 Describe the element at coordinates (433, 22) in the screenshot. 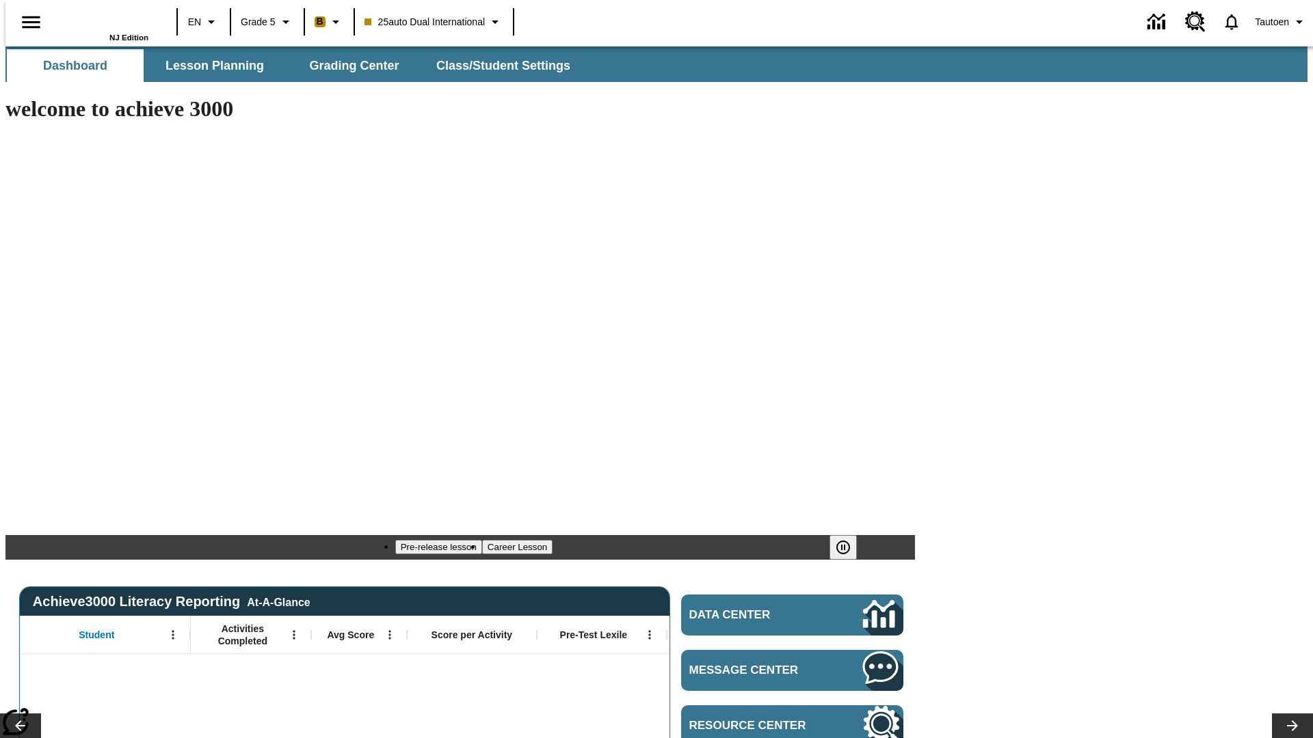

I see `button: Class: 25auto Dual International, Select your class` at that location.